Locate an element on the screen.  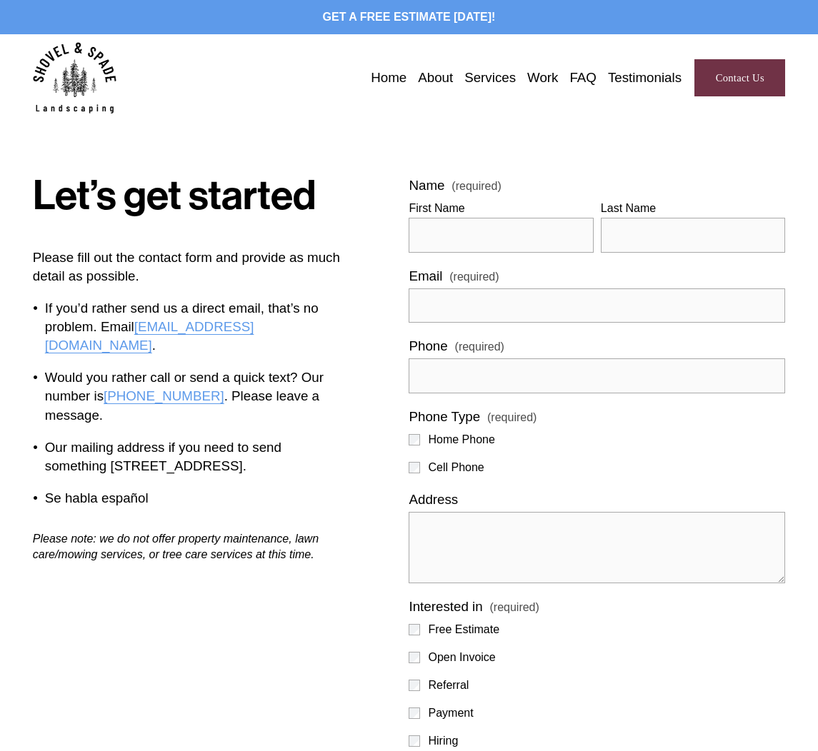
em: Please note: we do not offer property maintenance, lawn care/mowing services, or tree care servic... is located at coordinates (177, 546).